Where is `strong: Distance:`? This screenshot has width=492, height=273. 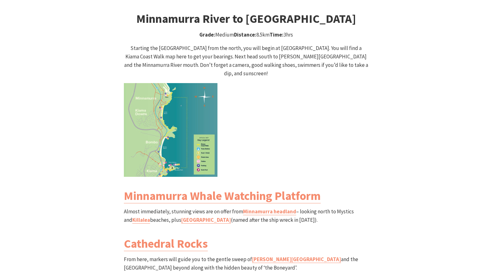
strong: Distance: is located at coordinates (245, 35).